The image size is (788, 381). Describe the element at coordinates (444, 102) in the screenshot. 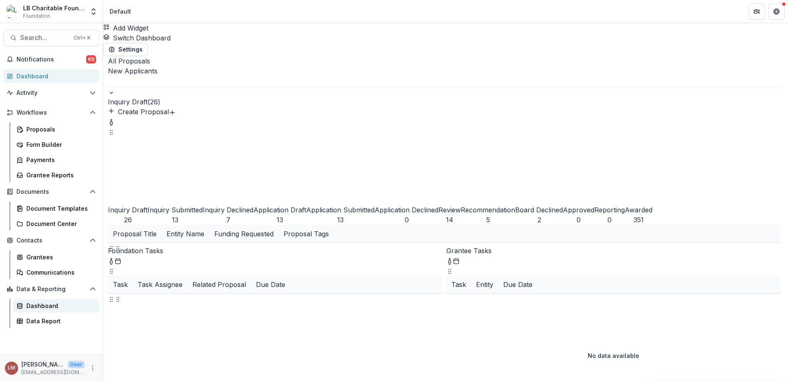

I see `p: Inquiry Draft ( 26 )` at that location.